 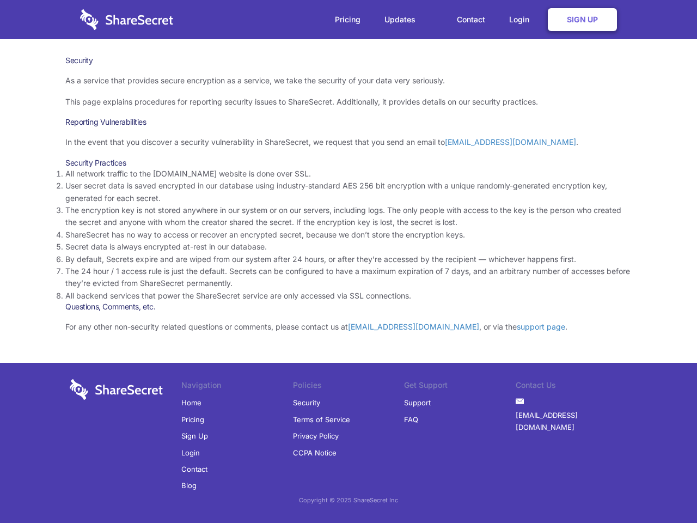 What do you see at coordinates (349, 307) in the screenshot?
I see `h3: Questions, Comments, etc.` at bounding box center [349, 307].